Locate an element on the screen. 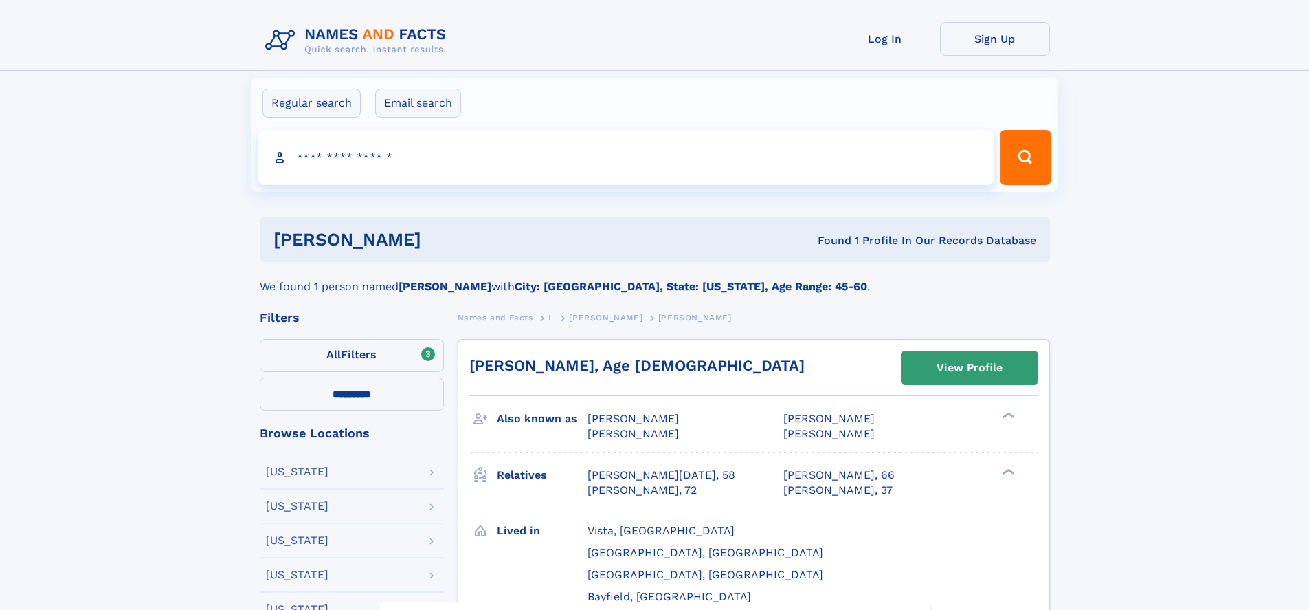  button: Search Button is located at coordinates (1026, 157).